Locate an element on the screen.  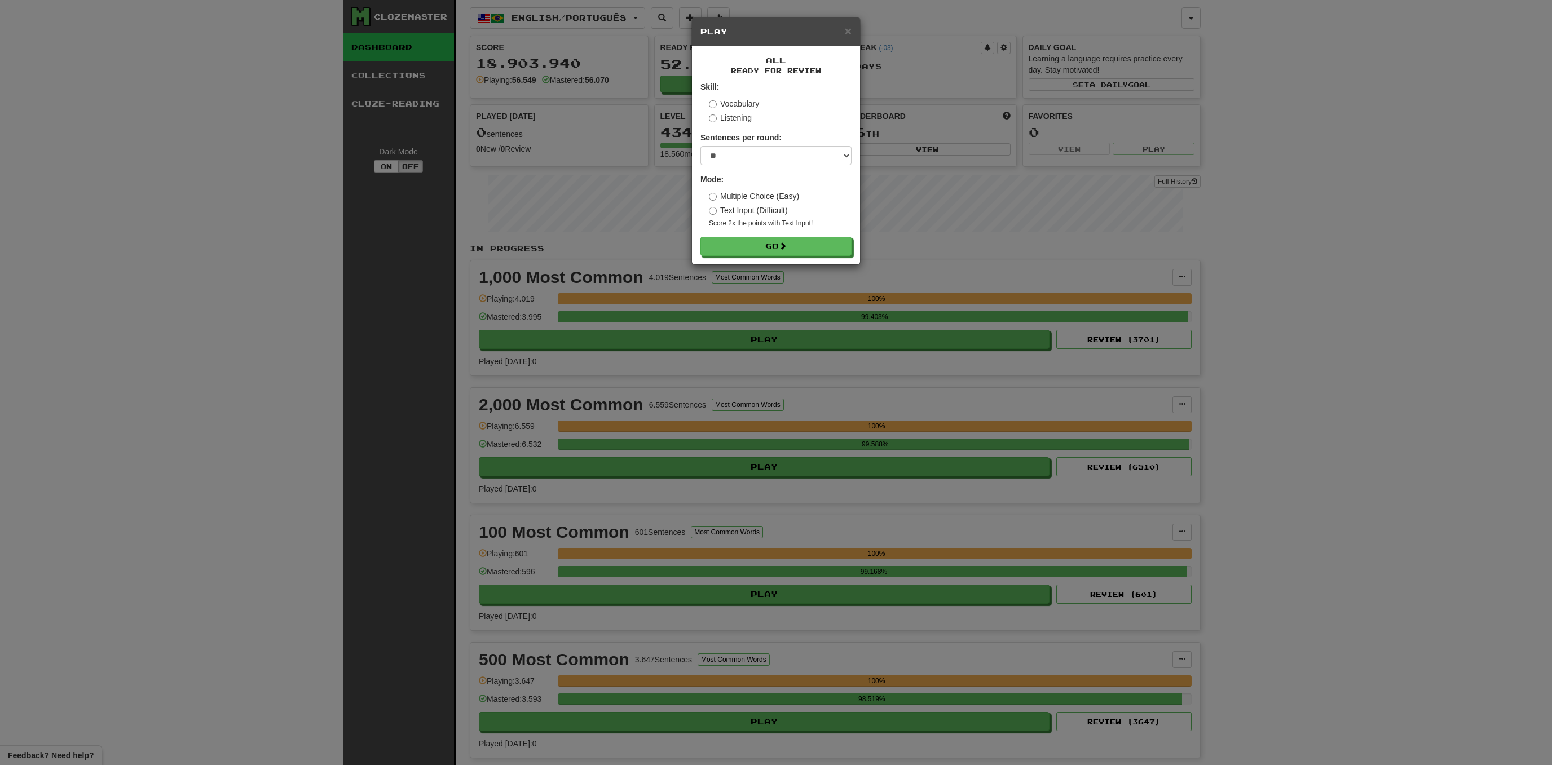
h5: Play is located at coordinates (776, 32).